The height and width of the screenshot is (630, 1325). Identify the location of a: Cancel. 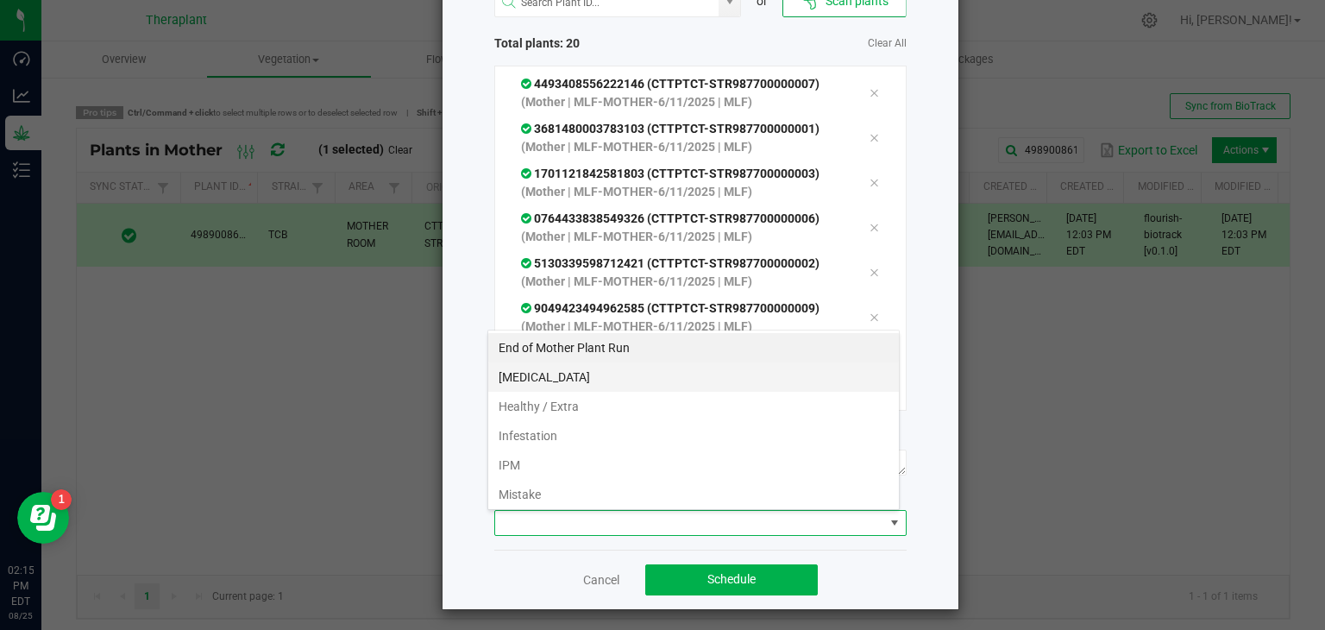
(601, 580).